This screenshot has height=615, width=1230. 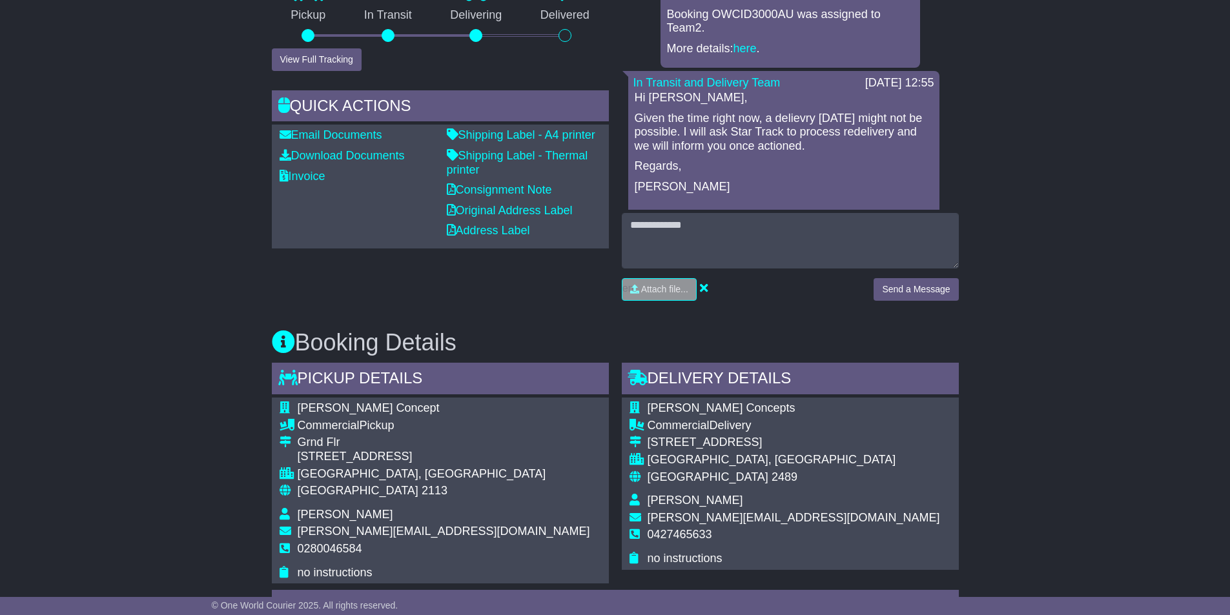 I want to click on a: Original Address Label, so click(x=509, y=210).